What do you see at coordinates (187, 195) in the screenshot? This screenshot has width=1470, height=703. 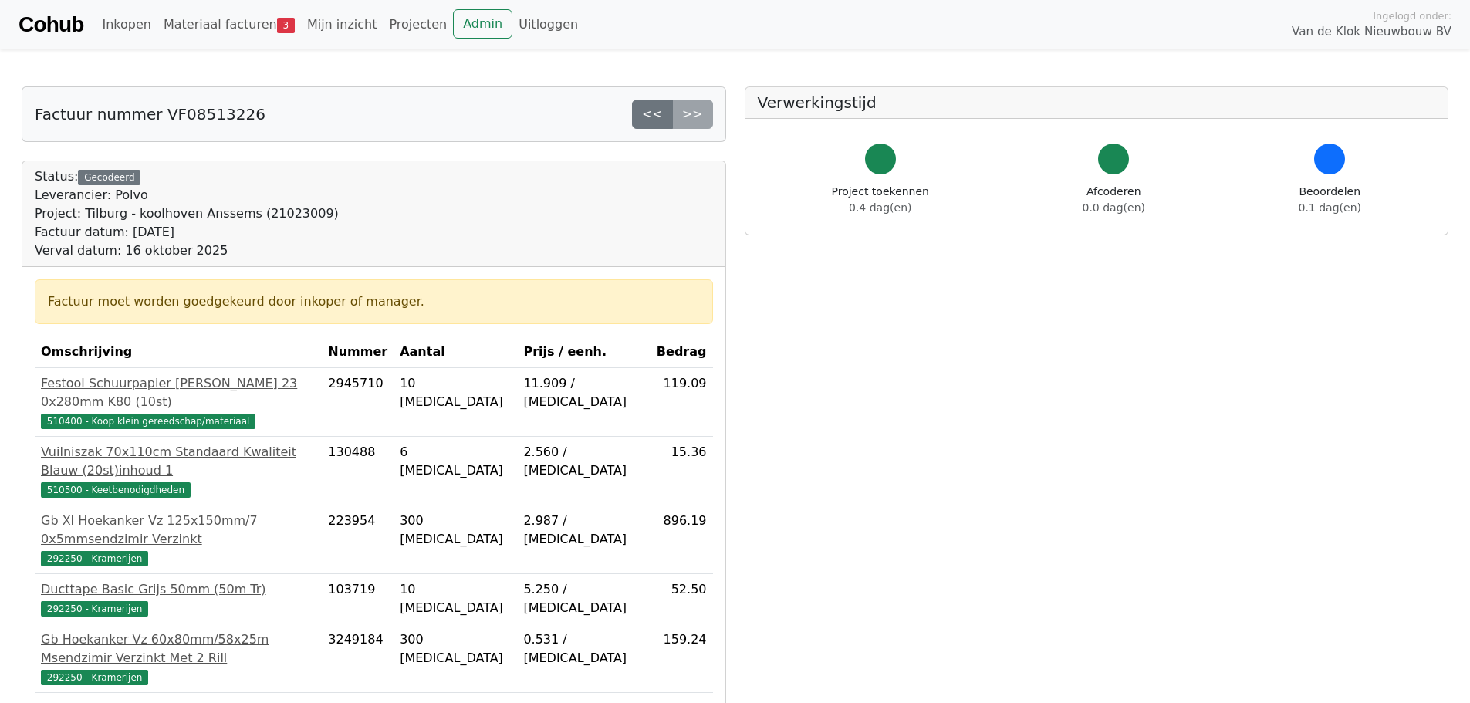 I see `div: Leverancier: Polvo` at bounding box center [187, 195].